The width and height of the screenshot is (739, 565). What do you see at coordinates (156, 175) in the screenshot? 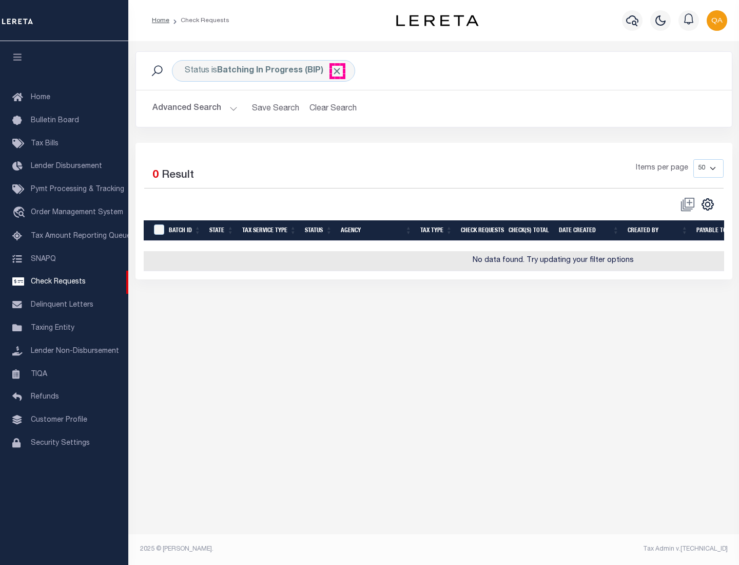
I see `span: 0` at bounding box center [156, 175].